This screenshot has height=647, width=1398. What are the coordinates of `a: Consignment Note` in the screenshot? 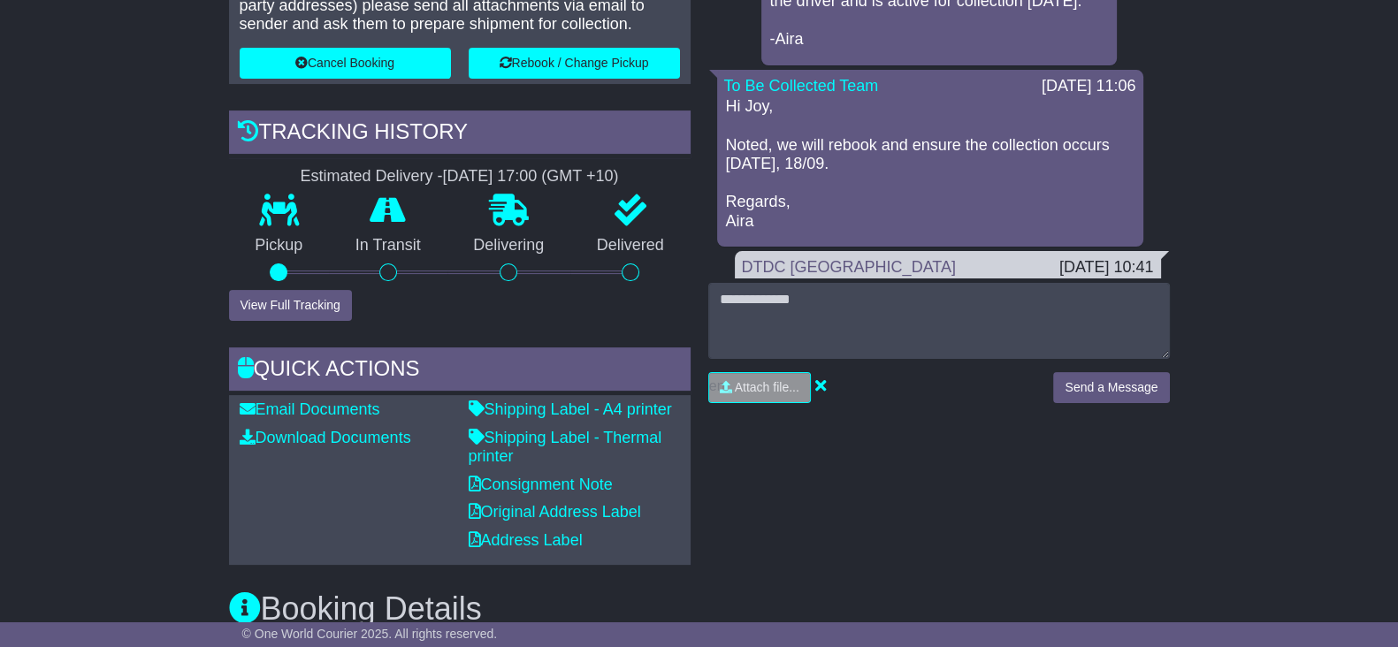 It's located at (540, 484).